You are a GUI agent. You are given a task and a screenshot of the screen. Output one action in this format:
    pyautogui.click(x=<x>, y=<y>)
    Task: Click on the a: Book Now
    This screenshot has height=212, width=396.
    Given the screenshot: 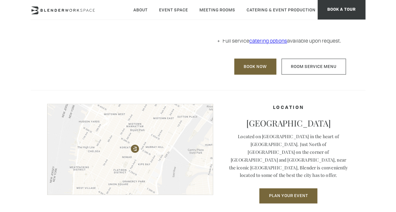 What is the action you would take?
    pyautogui.click(x=255, y=66)
    